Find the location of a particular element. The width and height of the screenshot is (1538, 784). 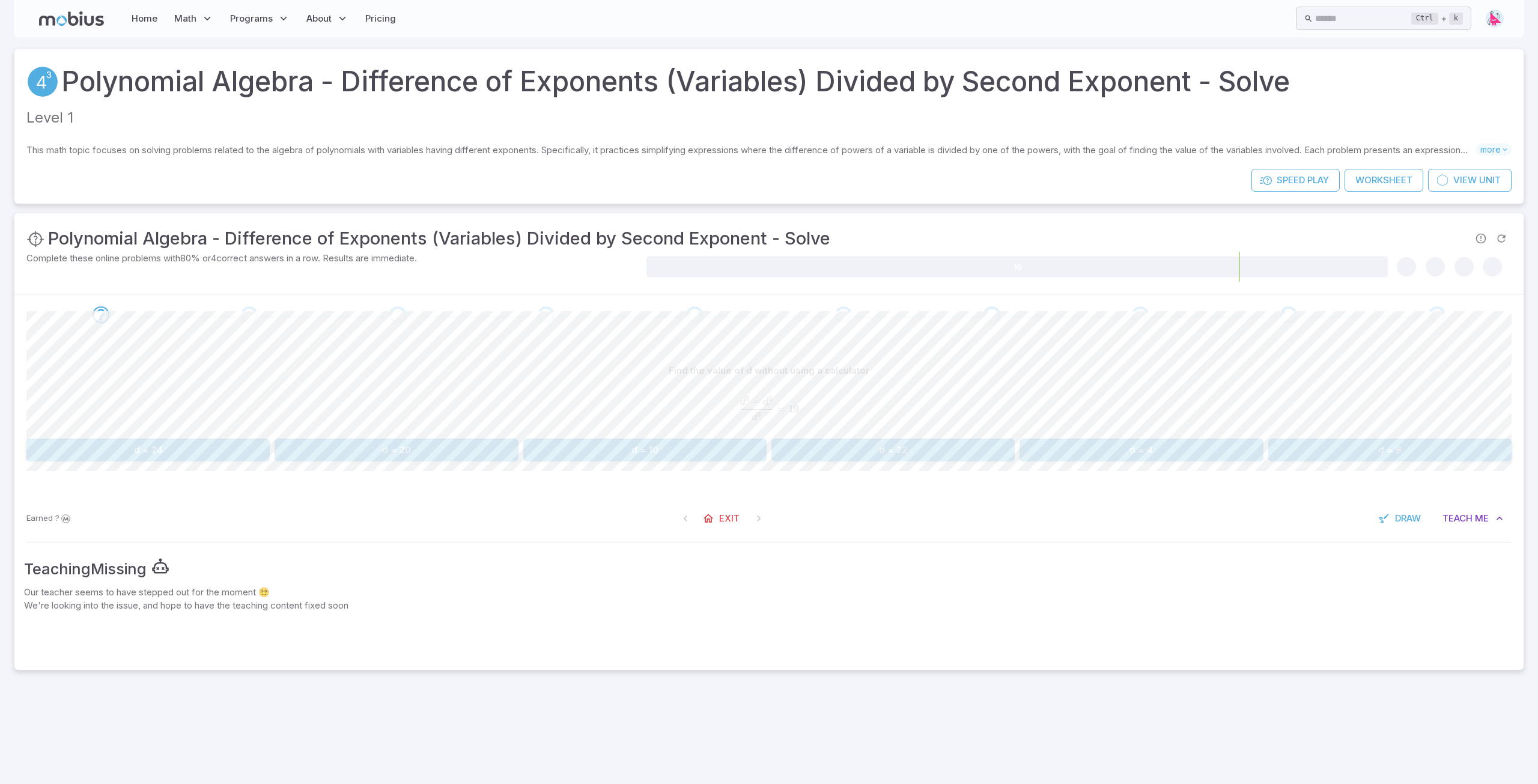

span: Earned is located at coordinates (39, 519).